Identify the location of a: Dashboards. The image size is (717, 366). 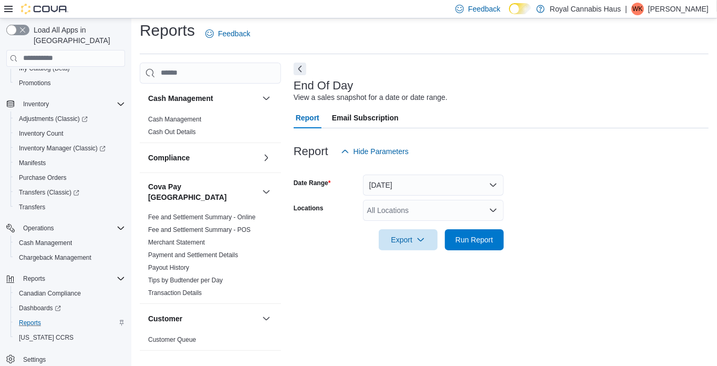
(40, 308).